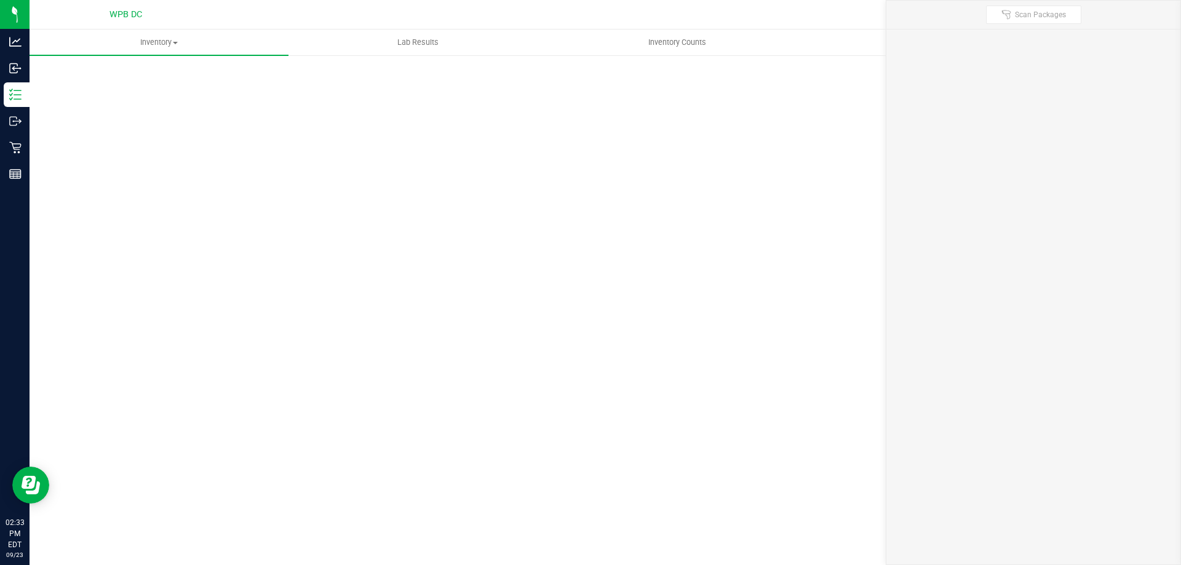 The image size is (1181, 565). Describe the element at coordinates (125, 14) in the screenshot. I see `span: WPB DC` at that location.